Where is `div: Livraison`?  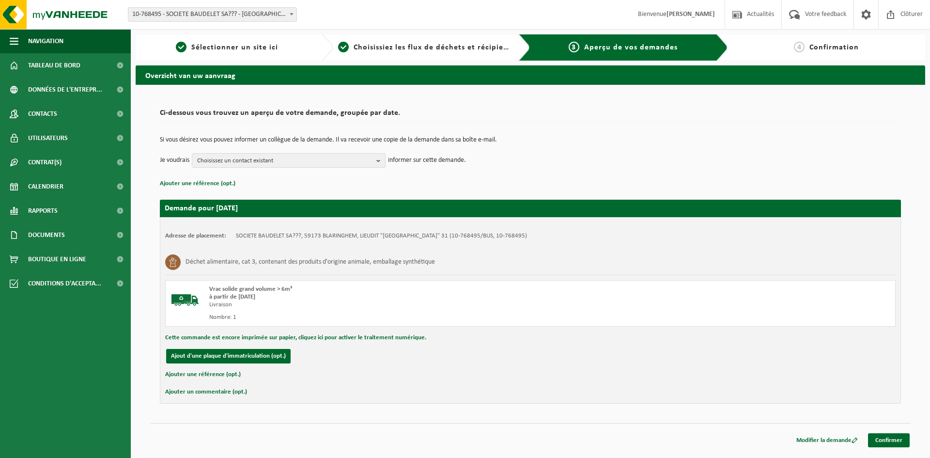 div: Livraison is located at coordinates (389, 305).